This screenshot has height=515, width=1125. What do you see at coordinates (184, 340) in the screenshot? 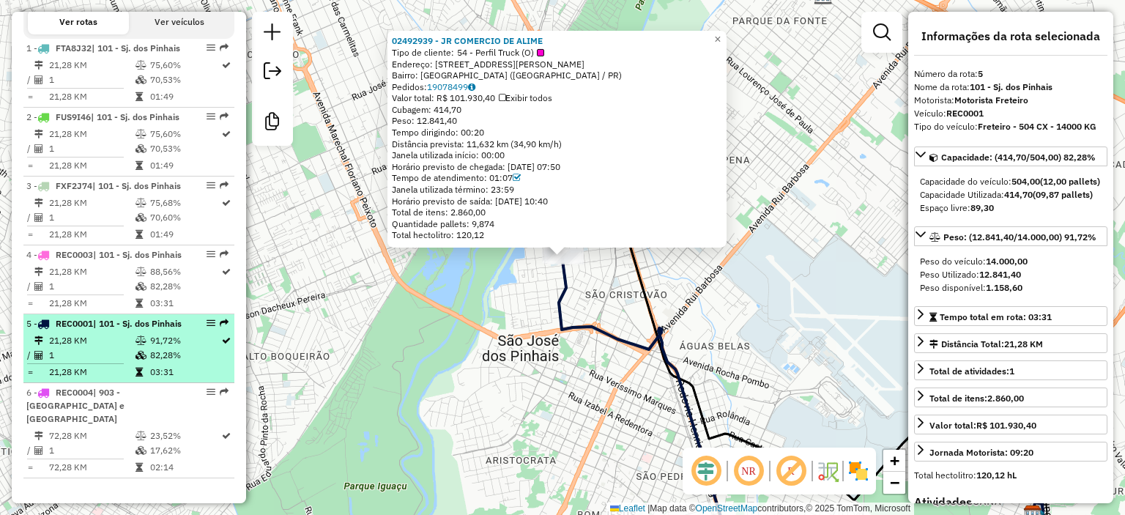
I see `td: 91,72%` at bounding box center [184, 340].